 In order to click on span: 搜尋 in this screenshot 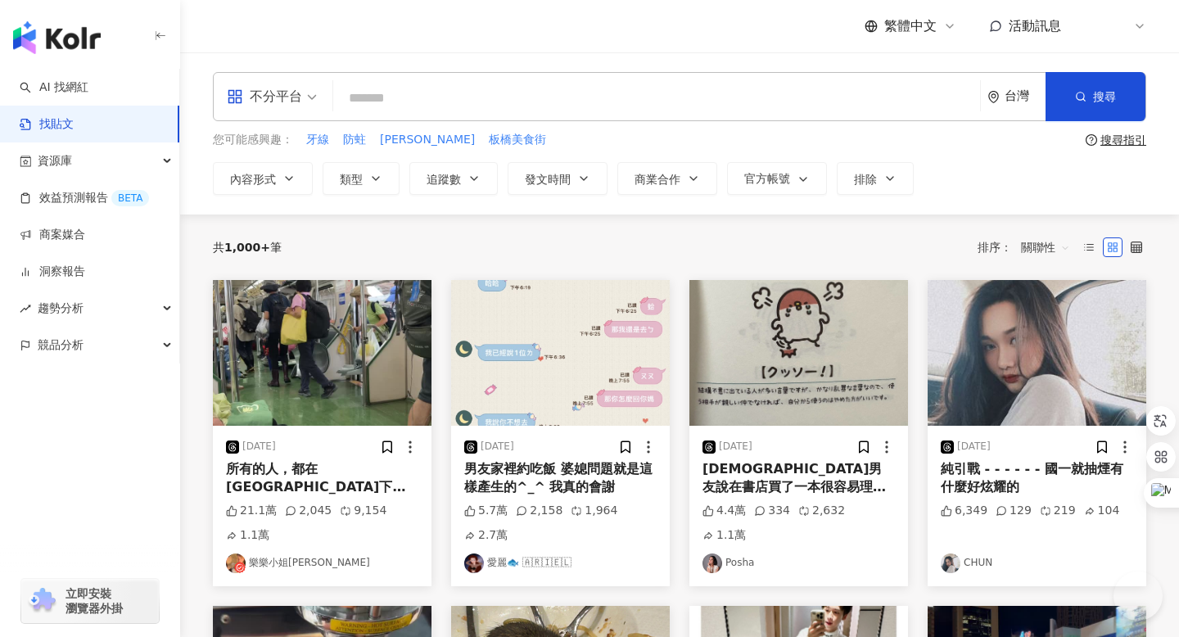, I will do `click(1105, 97)`.